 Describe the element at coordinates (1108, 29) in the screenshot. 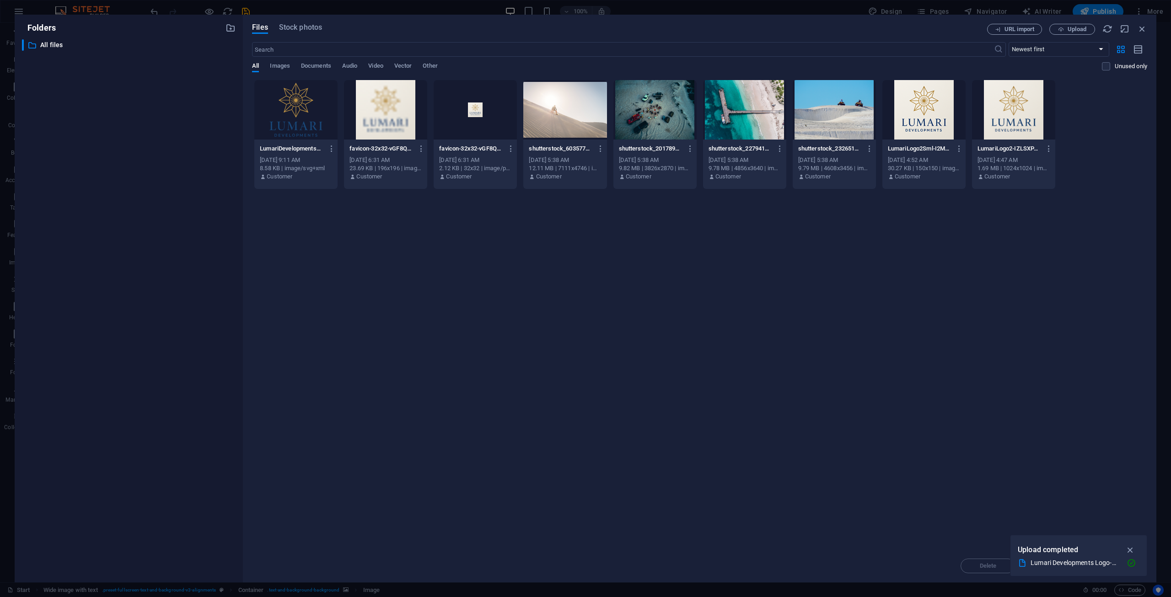

I see `i: Reload` at that location.